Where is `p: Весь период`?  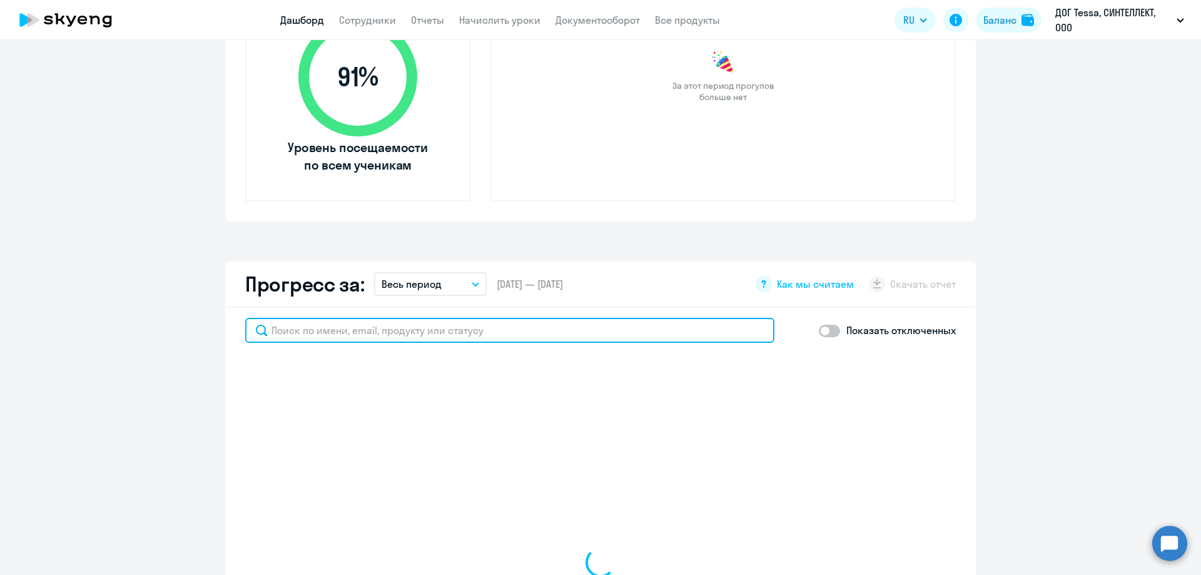
p: Весь период is located at coordinates (412, 284).